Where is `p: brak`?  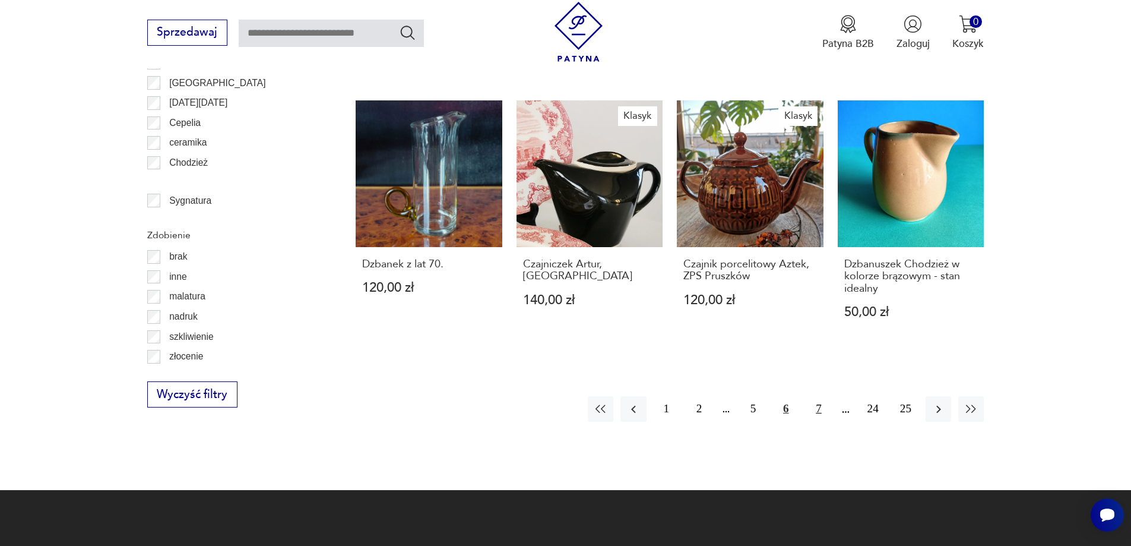
p: brak is located at coordinates (178, 257).